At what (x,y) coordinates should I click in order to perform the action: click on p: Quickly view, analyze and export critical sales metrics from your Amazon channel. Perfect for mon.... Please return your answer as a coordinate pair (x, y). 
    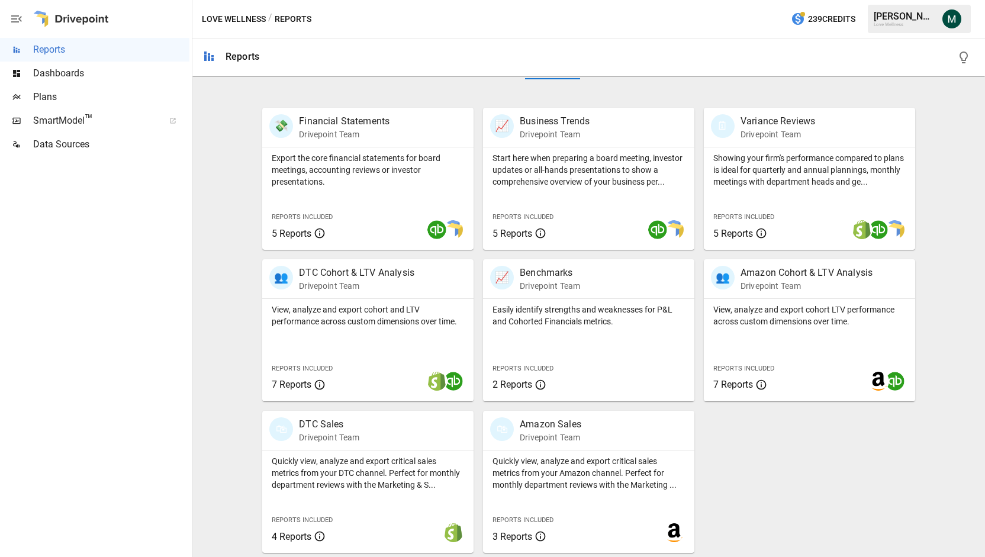
    Looking at the image, I should click on (588, 473).